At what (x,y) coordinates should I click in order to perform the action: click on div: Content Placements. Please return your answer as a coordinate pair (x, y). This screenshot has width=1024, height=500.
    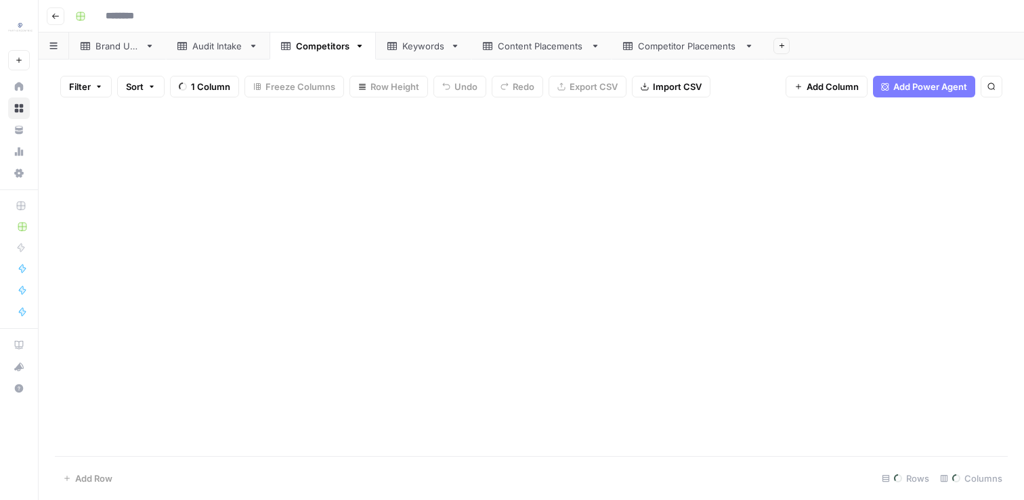
    Looking at the image, I should click on (541, 46).